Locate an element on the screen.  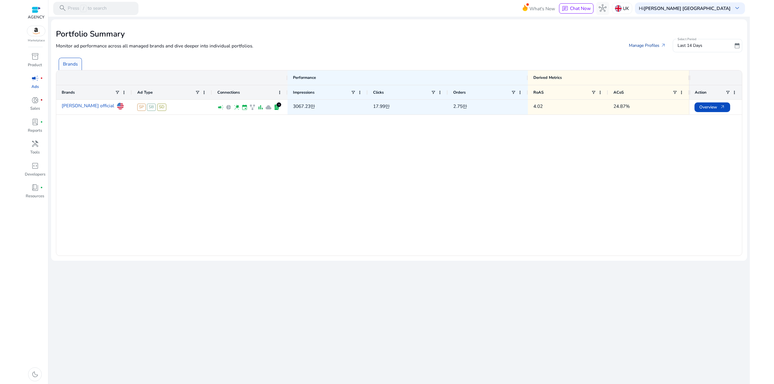
p: Marketplace is located at coordinates (36, 41).